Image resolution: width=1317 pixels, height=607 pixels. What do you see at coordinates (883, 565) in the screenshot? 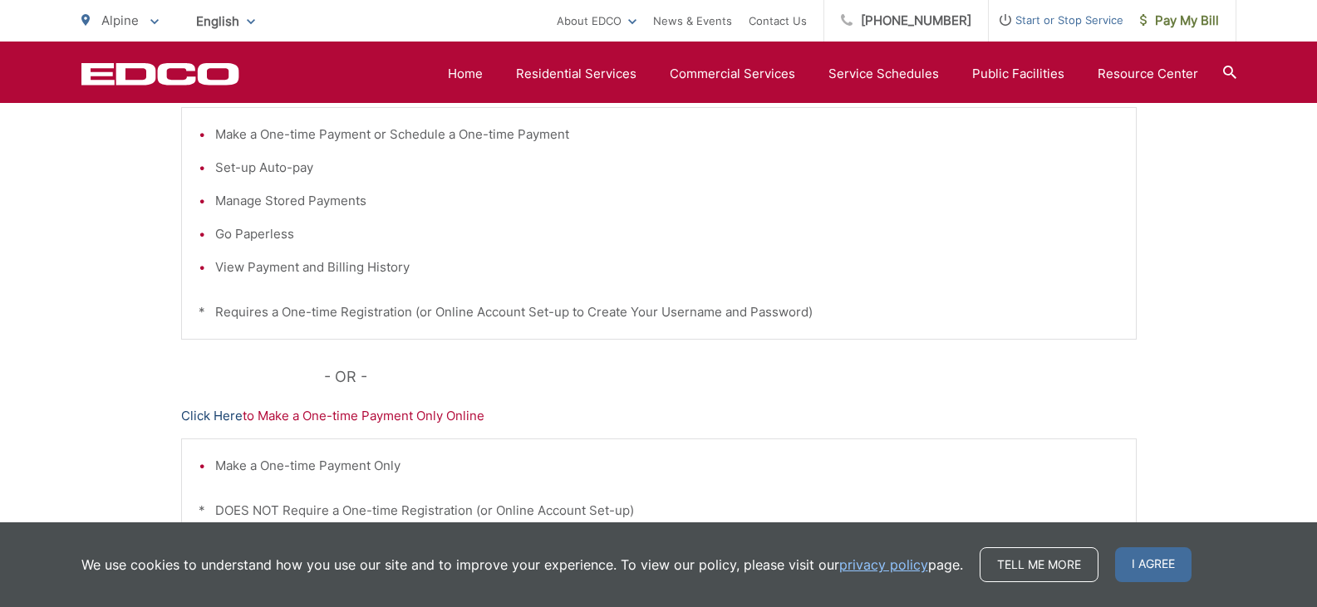
I see `a: privacy policy` at bounding box center [883, 565].